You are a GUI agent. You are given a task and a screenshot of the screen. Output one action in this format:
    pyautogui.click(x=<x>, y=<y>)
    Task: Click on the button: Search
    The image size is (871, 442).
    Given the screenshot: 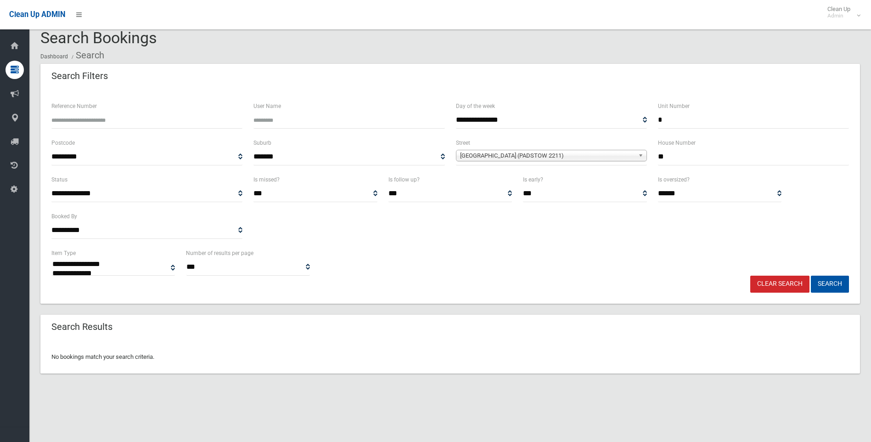 What is the action you would take?
    pyautogui.click(x=829, y=284)
    